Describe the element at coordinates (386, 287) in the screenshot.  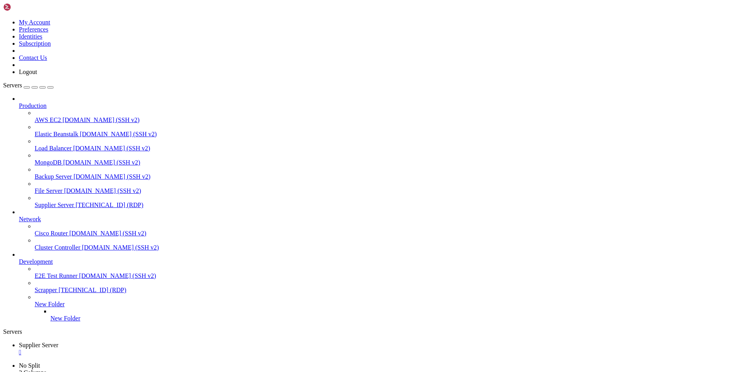
I see `li: Development` at that location.